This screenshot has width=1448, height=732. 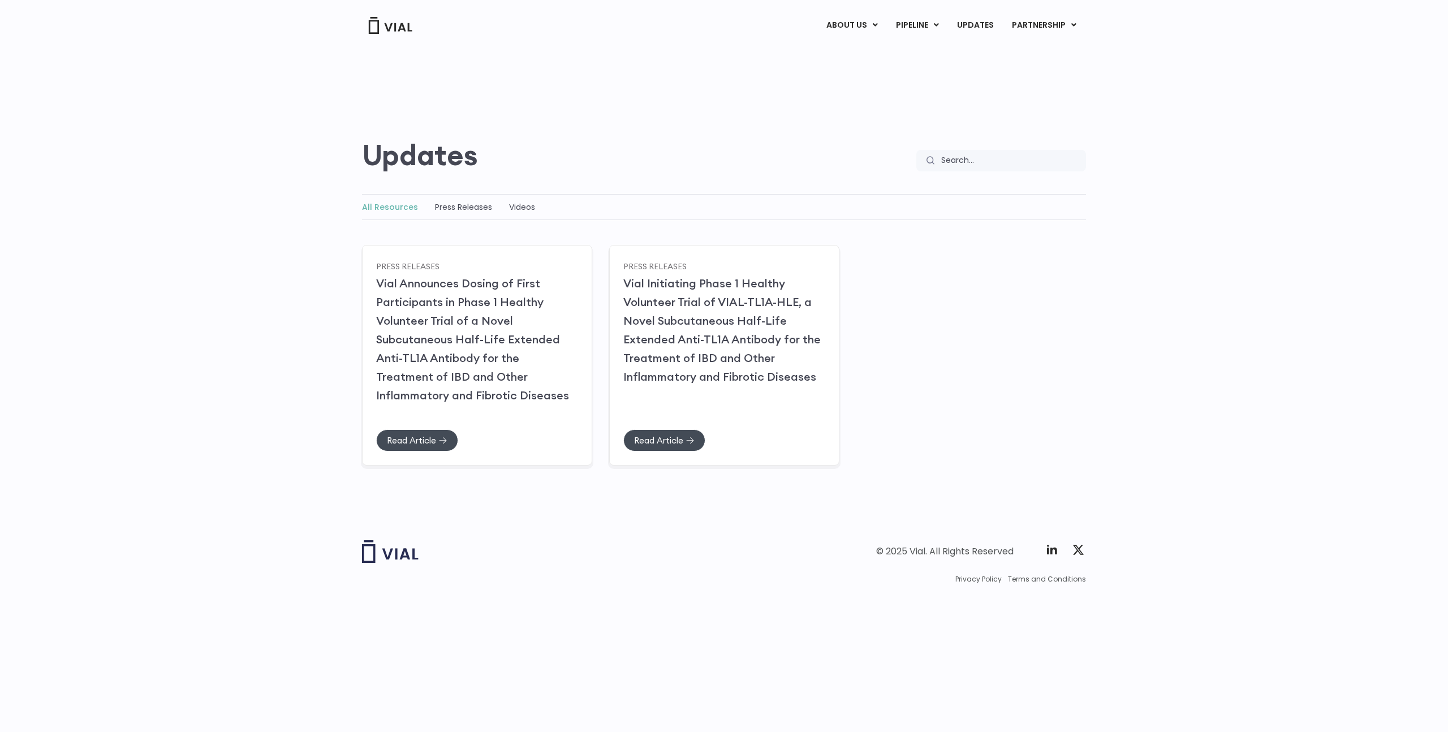 What do you see at coordinates (1010, 161) in the screenshot?
I see `input: Search...` at bounding box center [1010, 161].